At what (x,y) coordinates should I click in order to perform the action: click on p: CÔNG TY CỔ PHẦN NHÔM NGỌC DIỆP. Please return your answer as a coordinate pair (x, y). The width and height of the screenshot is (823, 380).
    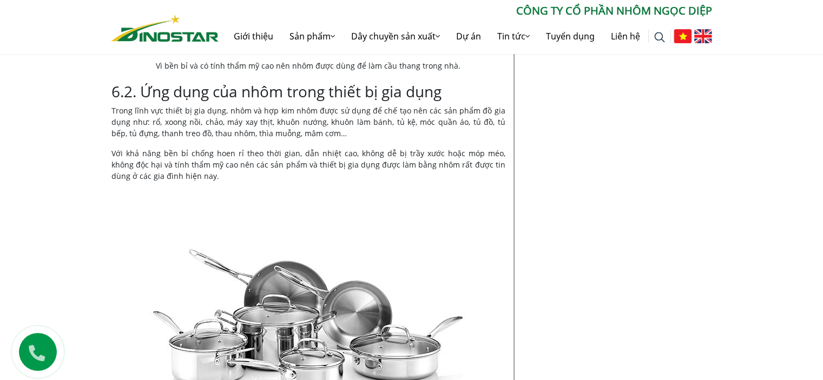
    Looking at the image, I should click on (465, 11).